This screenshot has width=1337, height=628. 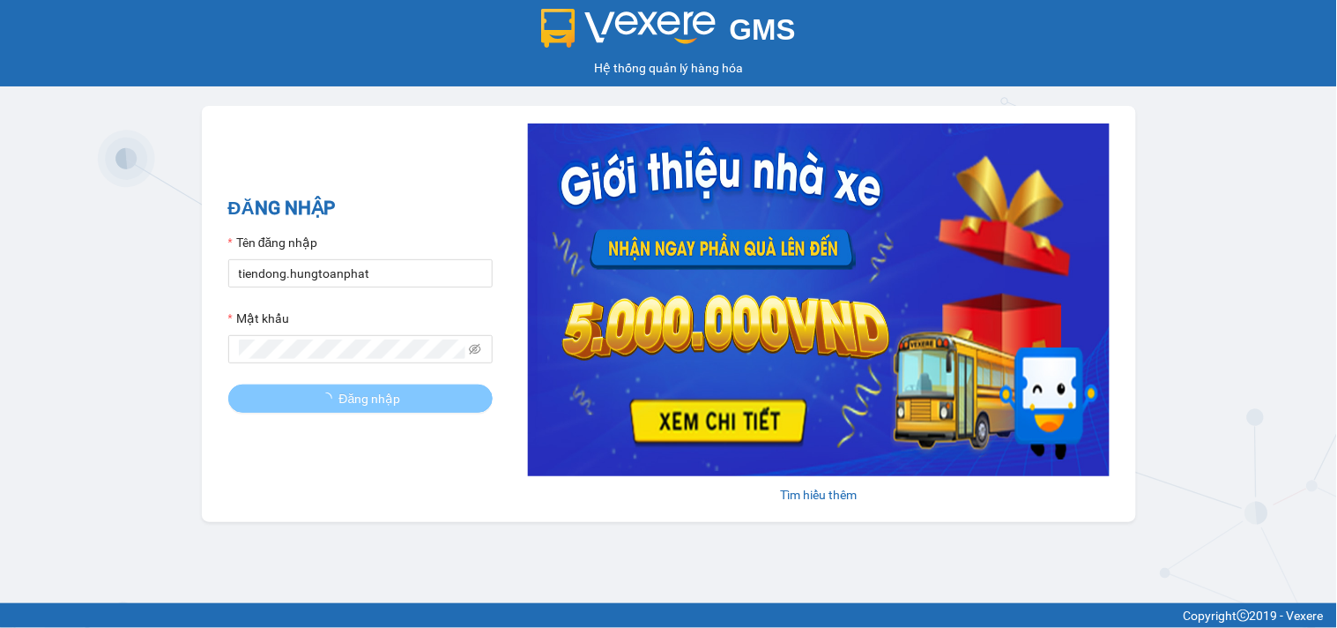 What do you see at coordinates (763, 29) in the screenshot?
I see `span: GMS` at bounding box center [763, 29].